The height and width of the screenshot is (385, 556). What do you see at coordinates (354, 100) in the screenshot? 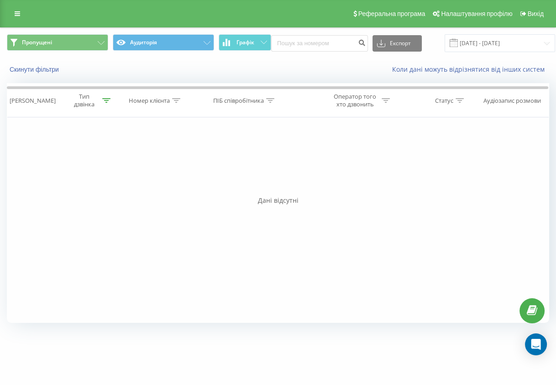
I see `div: Оператор того хто дзвонить` at bounding box center [354, 100].